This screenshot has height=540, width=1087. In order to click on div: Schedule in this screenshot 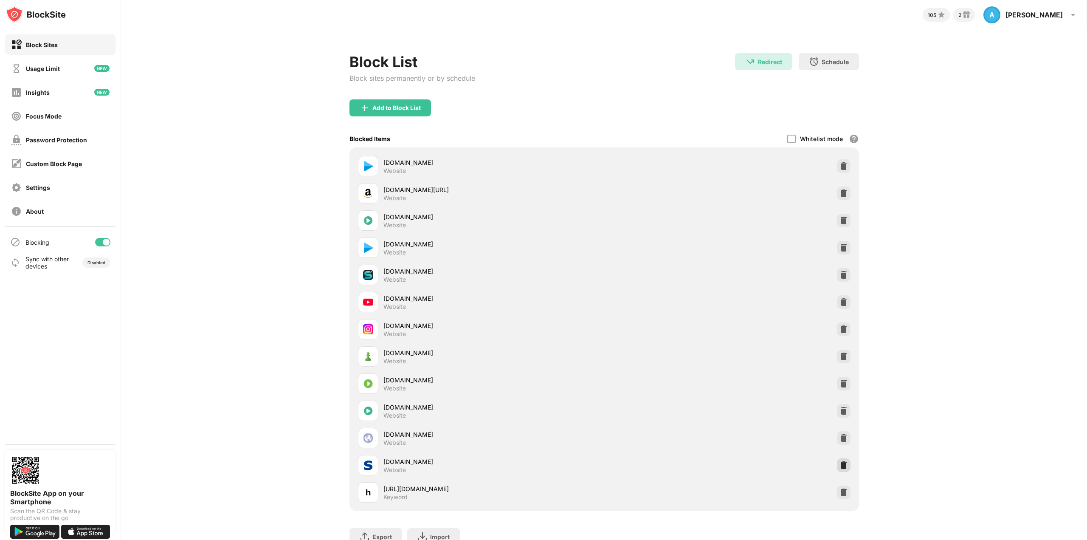, I will do `click(835, 62)`.